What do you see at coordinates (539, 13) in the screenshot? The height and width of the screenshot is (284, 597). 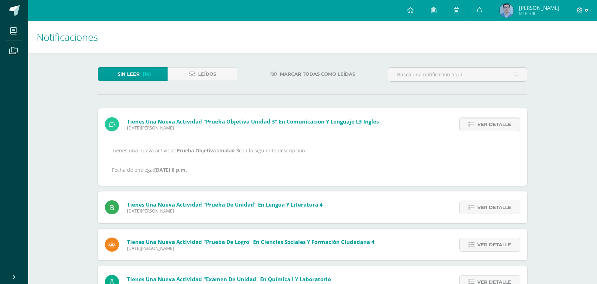 I see `span: Mi Perfil` at bounding box center [539, 13].